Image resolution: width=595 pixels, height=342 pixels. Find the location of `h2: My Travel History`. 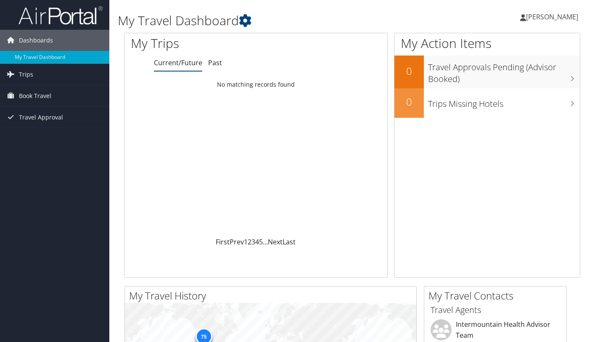

h2: My Travel History is located at coordinates (272, 295).